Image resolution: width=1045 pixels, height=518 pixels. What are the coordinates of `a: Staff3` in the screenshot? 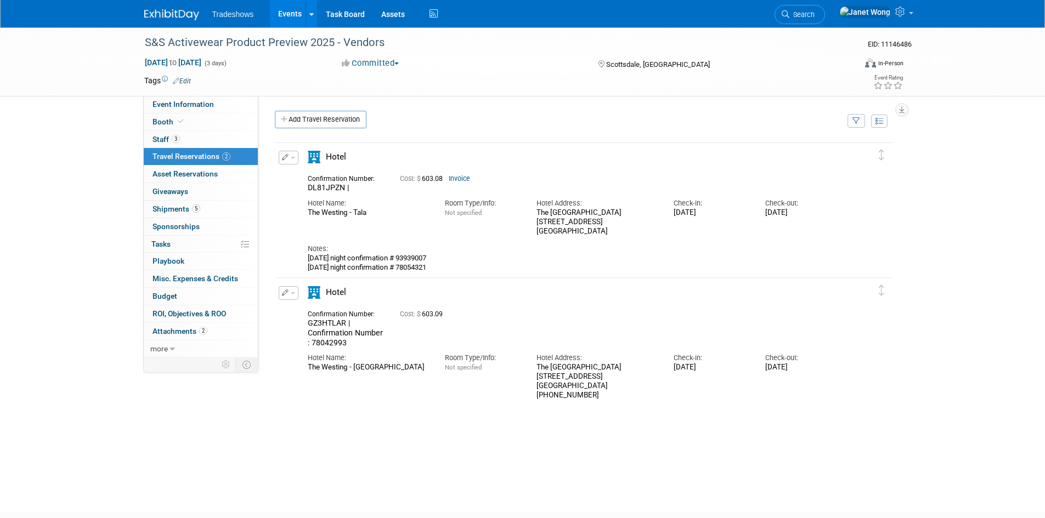 It's located at (201, 139).